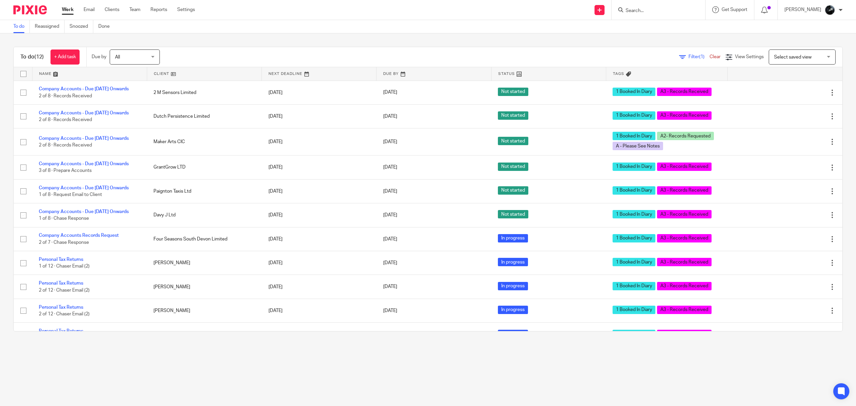  Describe the element at coordinates (793, 57) in the screenshot. I see `span: Select saved view` at that location.